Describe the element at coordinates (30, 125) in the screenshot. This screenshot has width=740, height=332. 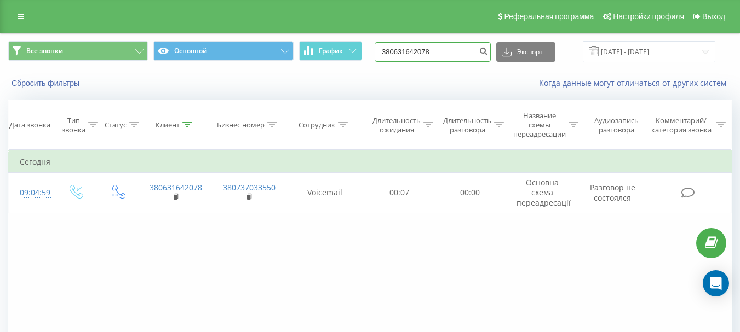
I see `div: Дата звонка` at that location.